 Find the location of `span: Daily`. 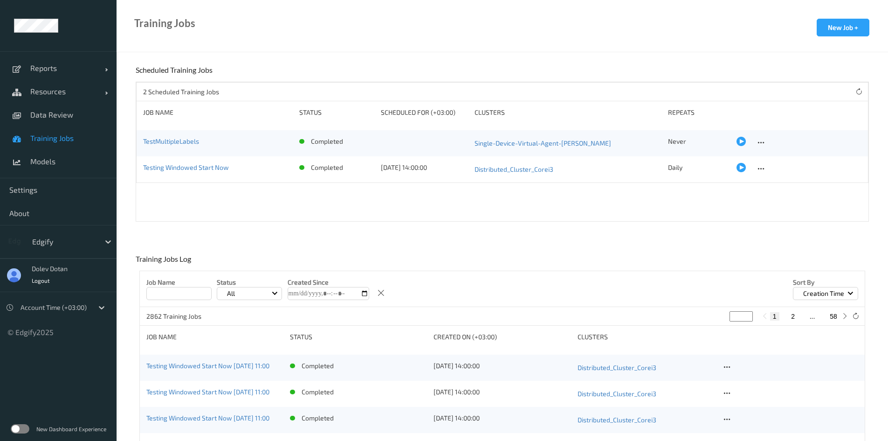

span: Daily is located at coordinates (675, 167).